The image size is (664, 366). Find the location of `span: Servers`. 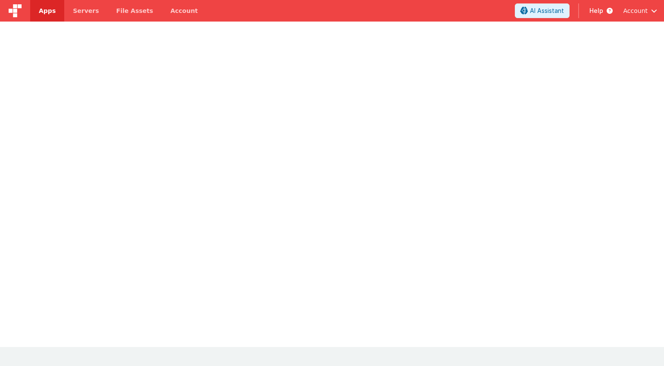

span: Servers is located at coordinates (86, 11).